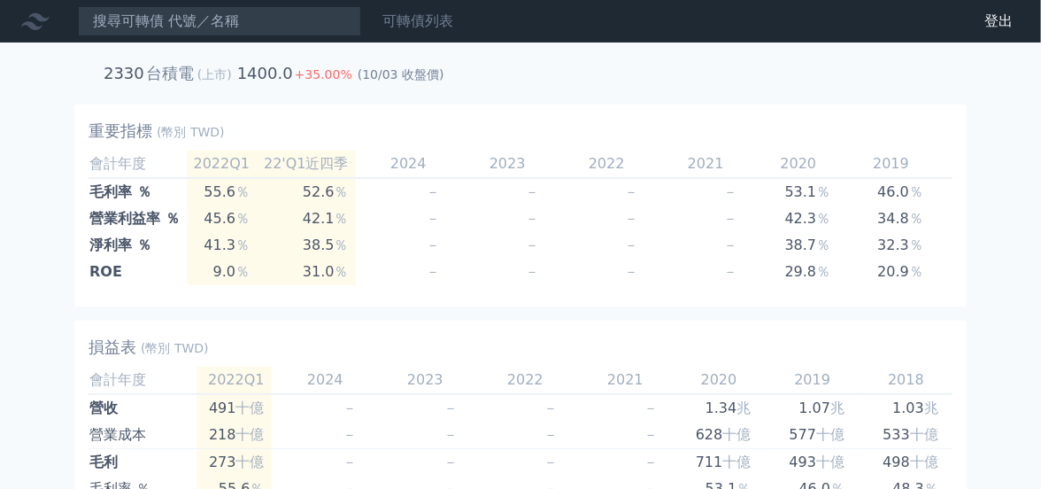 This screenshot has width=1041, height=489. Describe the element at coordinates (798, 191) in the screenshot. I see `td: 53.1` at that location.